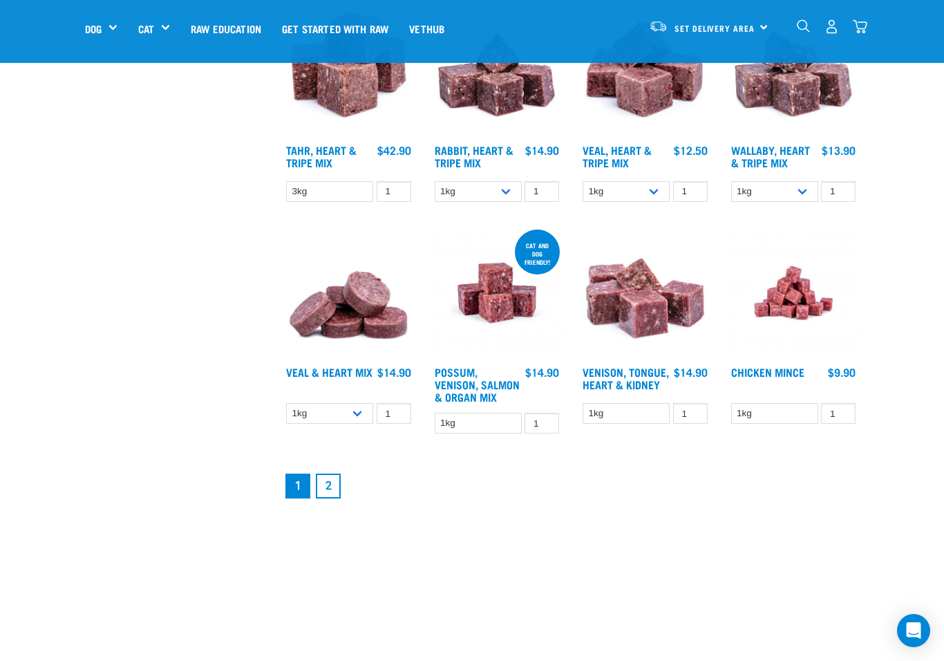 The width and height of the screenshot is (944, 661). What do you see at coordinates (537, 254) in the screenshot?
I see `div: cat and dog friendly!` at bounding box center [537, 254].